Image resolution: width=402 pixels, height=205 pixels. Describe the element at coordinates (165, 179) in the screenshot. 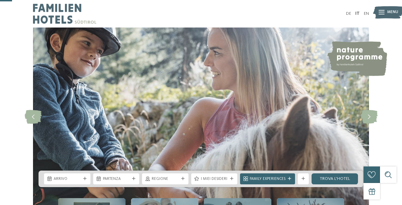

I see `span: Regione` at that location.